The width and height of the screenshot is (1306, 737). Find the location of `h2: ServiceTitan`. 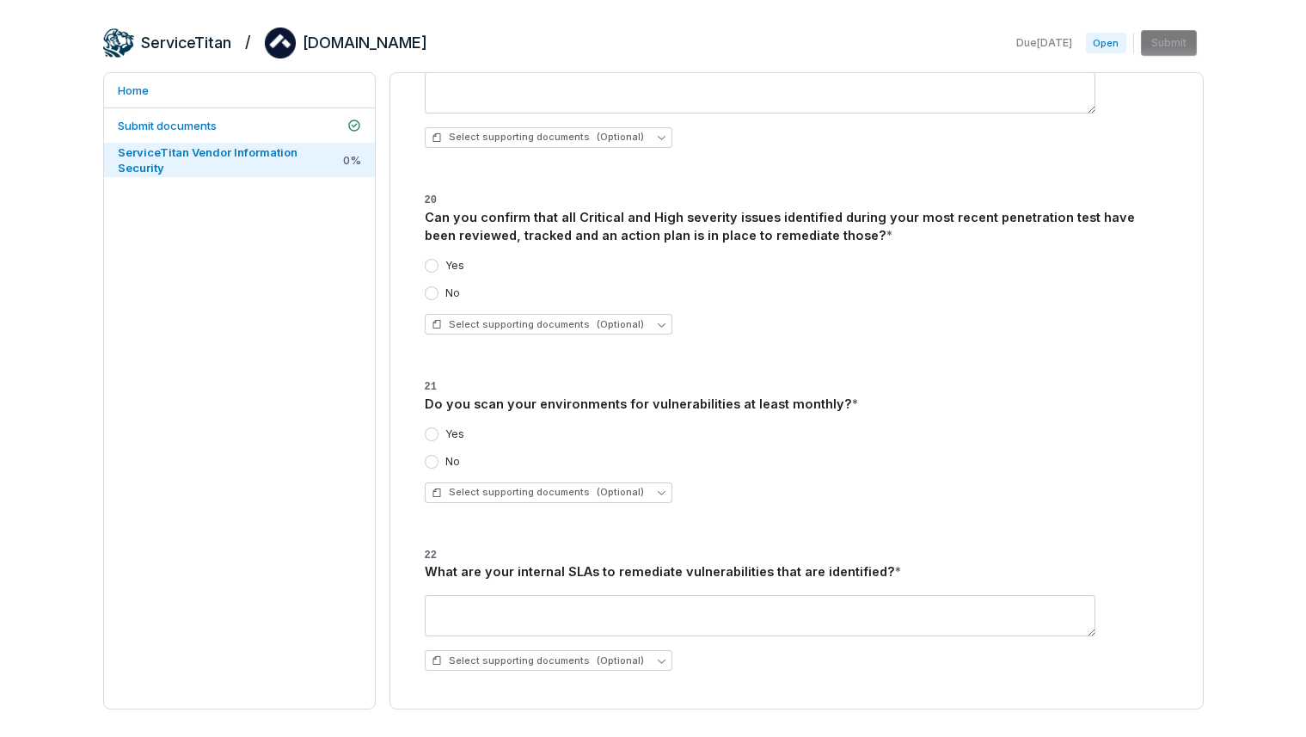

h2: ServiceTitan is located at coordinates (186, 43).